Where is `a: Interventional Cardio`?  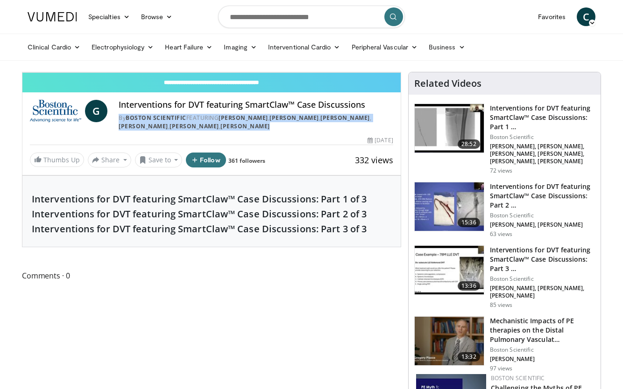 a: Interventional Cardio is located at coordinates (304, 47).